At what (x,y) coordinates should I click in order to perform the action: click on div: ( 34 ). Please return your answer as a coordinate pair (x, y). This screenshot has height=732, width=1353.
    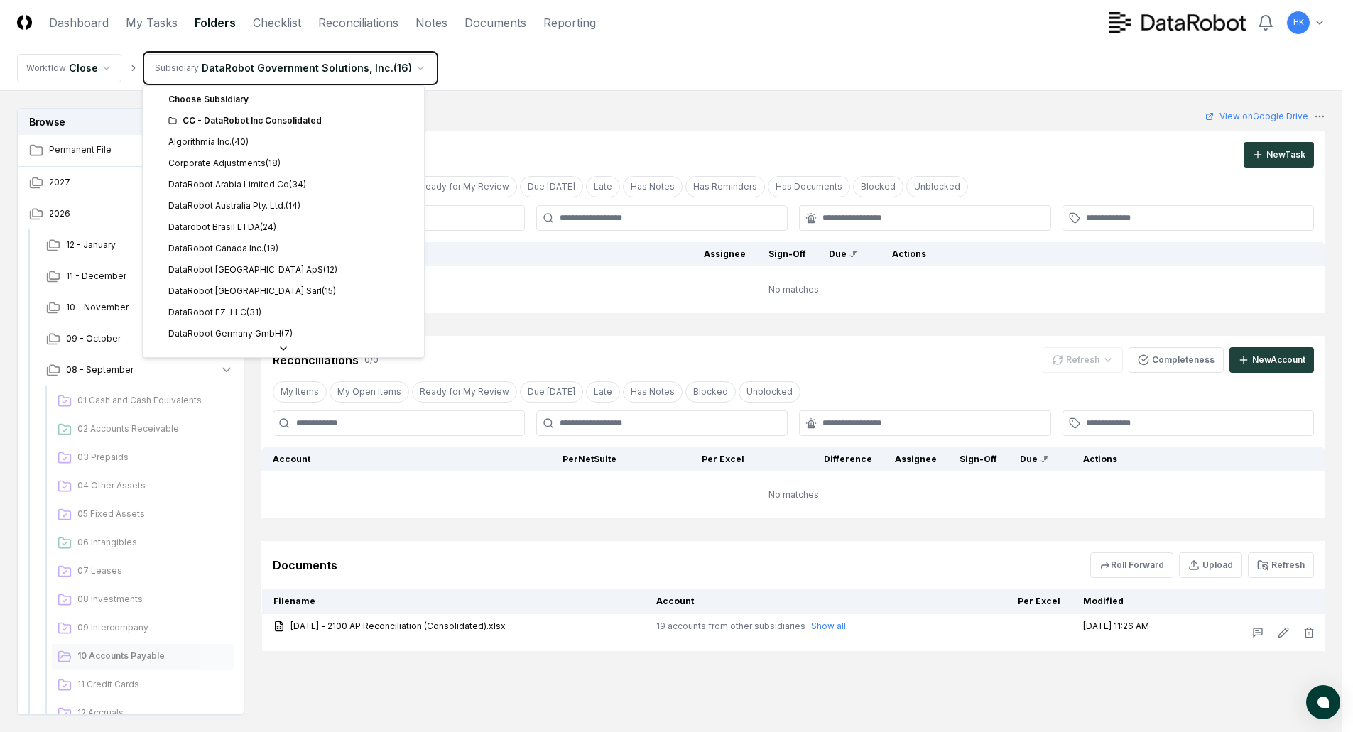
    Looking at the image, I should click on (298, 185).